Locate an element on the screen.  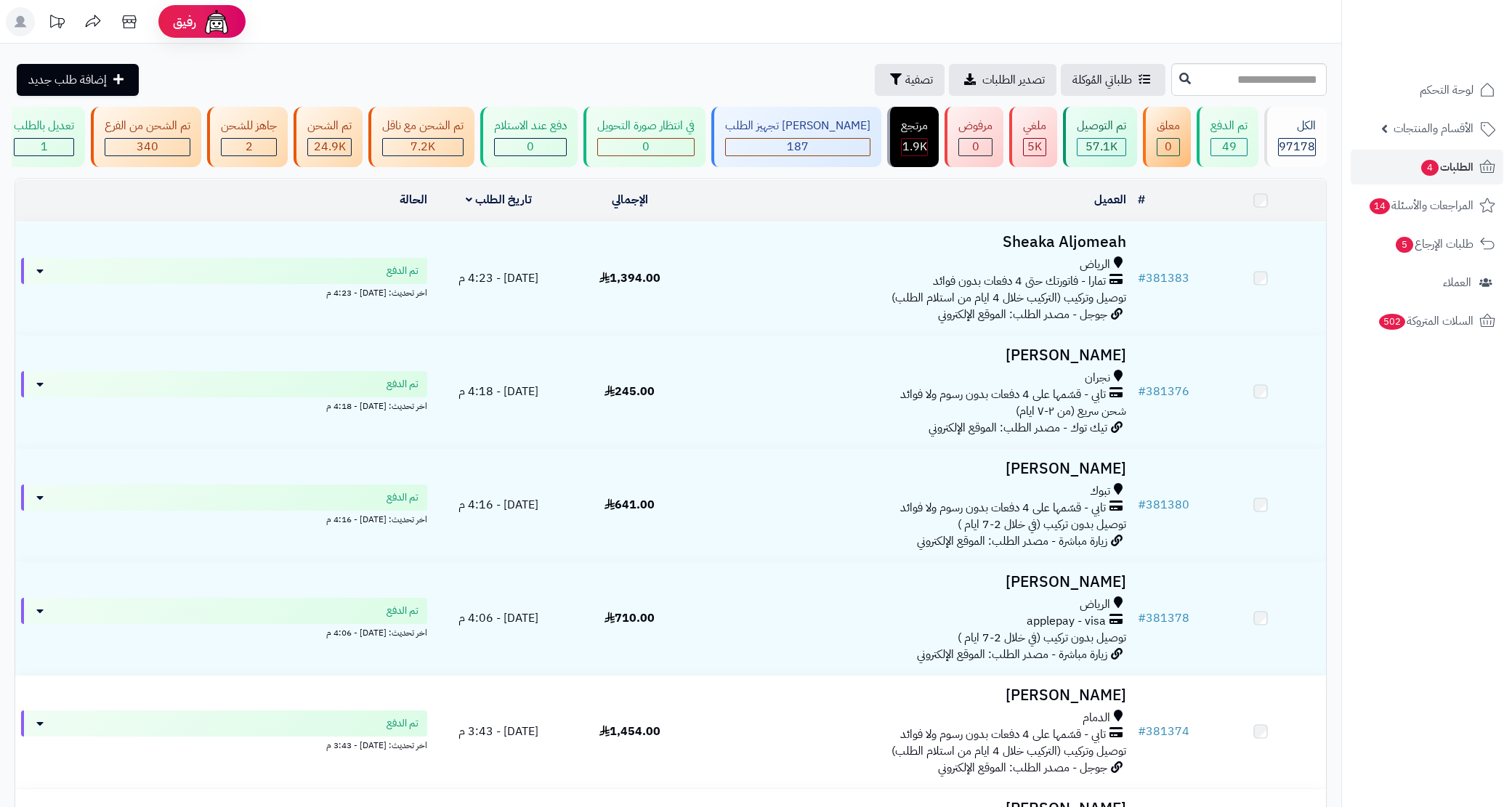
span: طلباتي المُوكلة is located at coordinates (1102, 80).